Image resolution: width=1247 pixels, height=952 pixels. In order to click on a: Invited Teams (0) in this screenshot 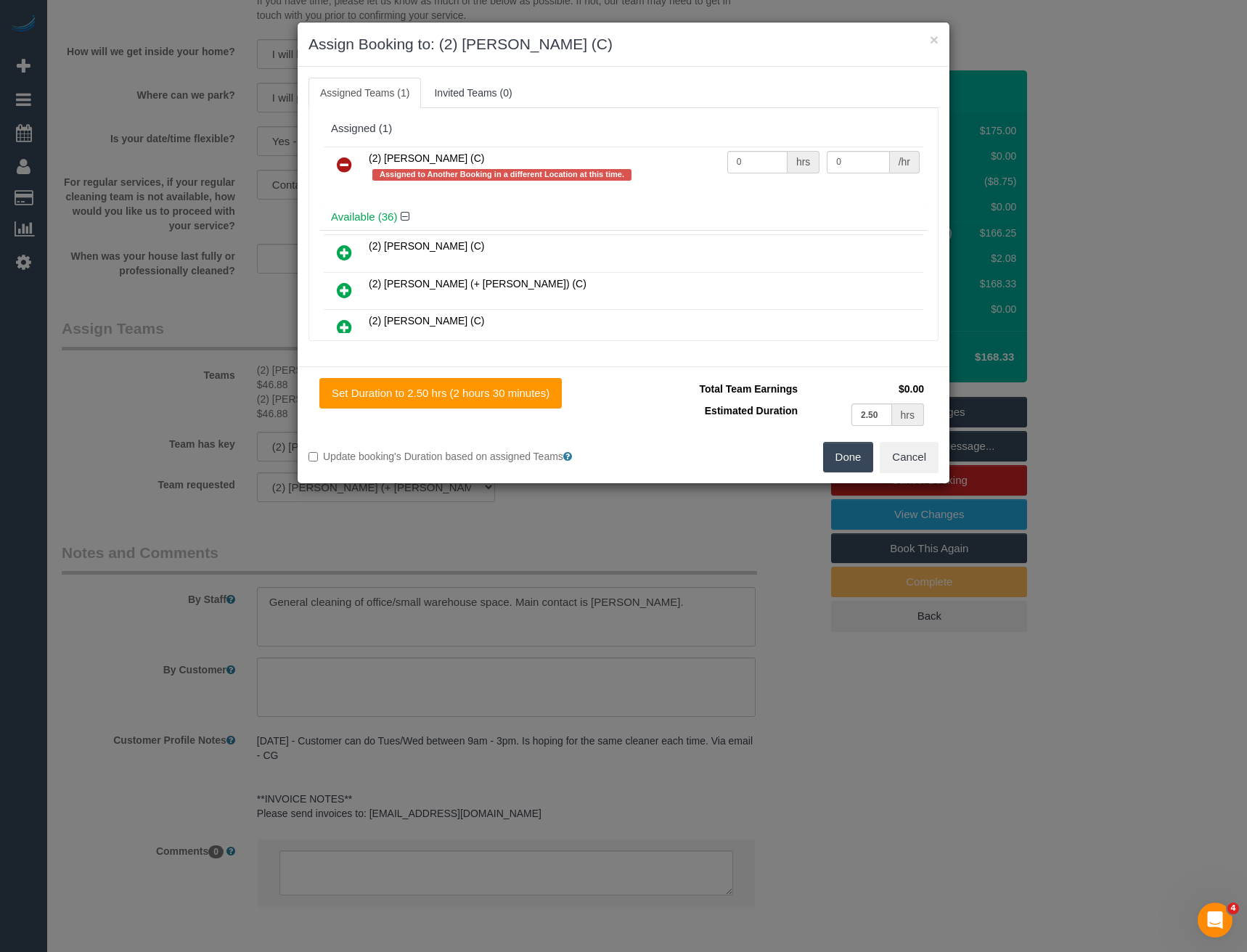, I will do `click(472, 93)`.